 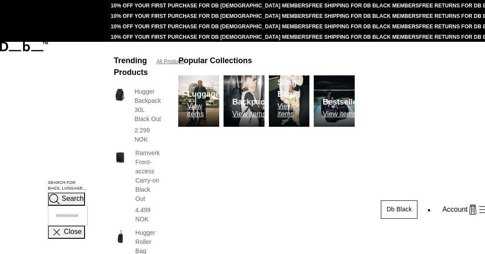 I want to click on span: Close, so click(x=72, y=232).